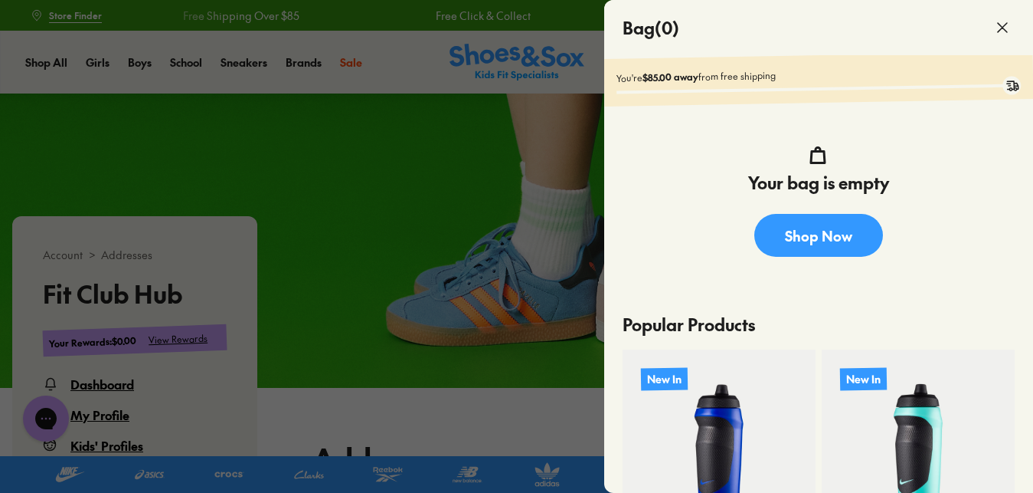 The width and height of the screenshot is (1033, 493). What do you see at coordinates (670, 77) in the screenshot?
I see `b: $85.00 away` at bounding box center [670, 77].